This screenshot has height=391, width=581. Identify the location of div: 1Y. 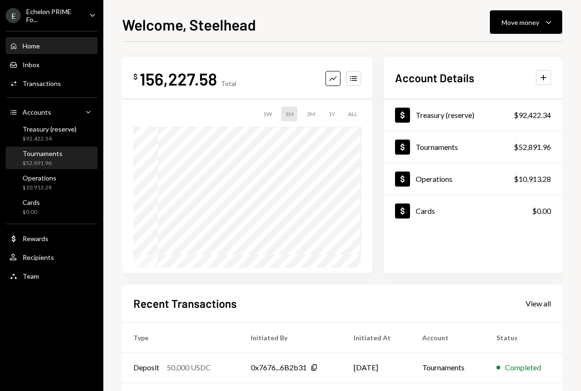
(332, 114).